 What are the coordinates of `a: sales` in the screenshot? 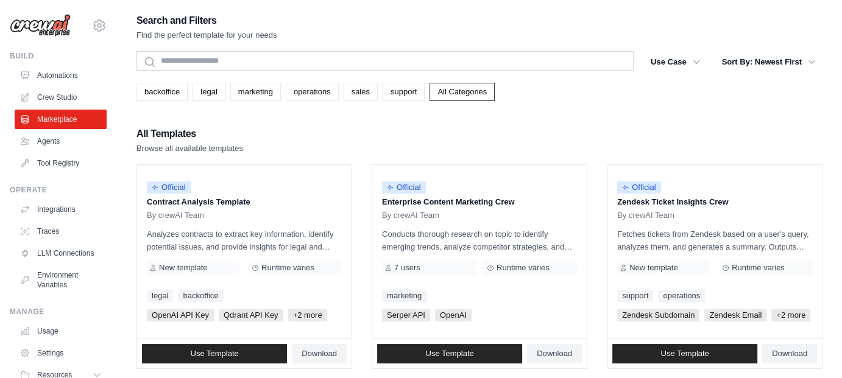 It's located at (361, 92).